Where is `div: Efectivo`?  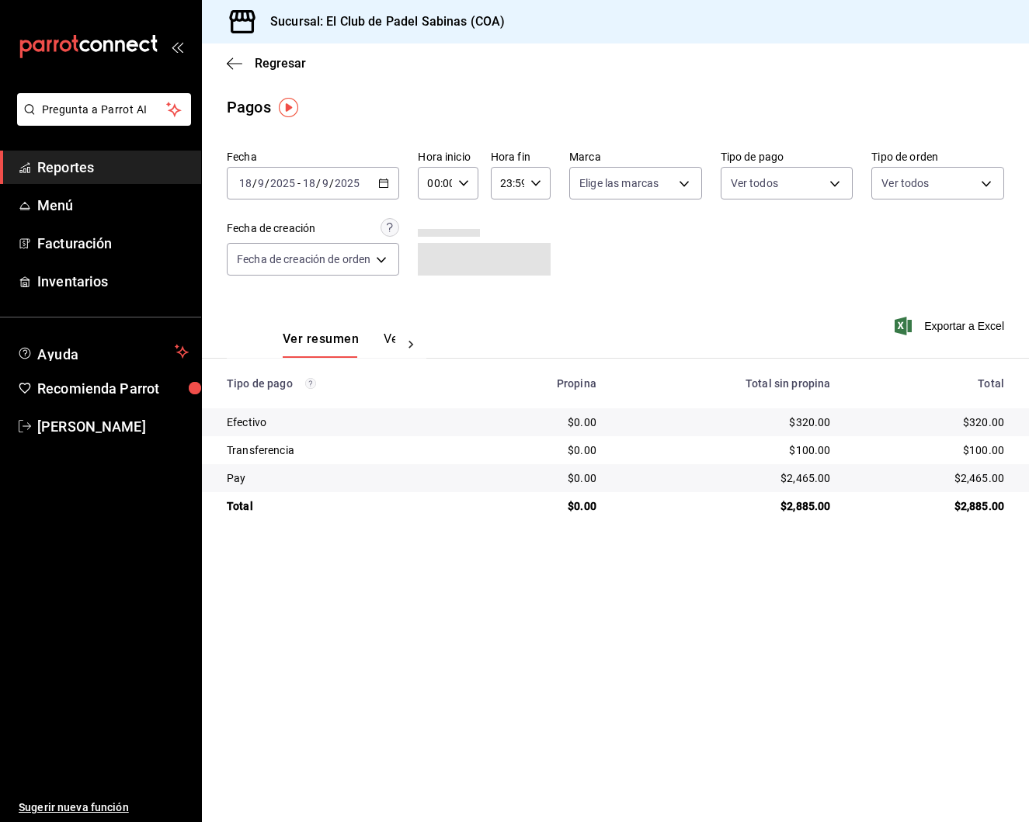 div: Efectivo is located at coordinates (342, 422).